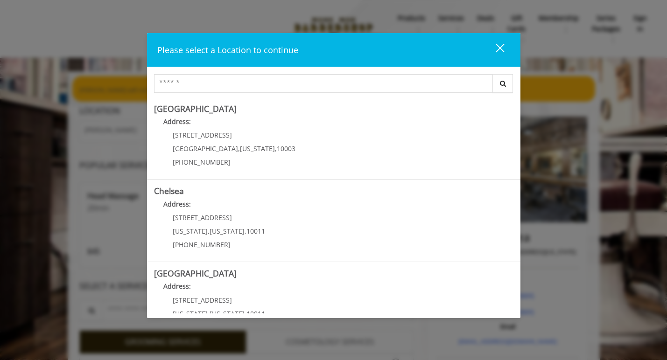  What do you see at coordinates (324, 84) in the screenshot?
I see `input: Search Center` at bounding box center [324, 84].